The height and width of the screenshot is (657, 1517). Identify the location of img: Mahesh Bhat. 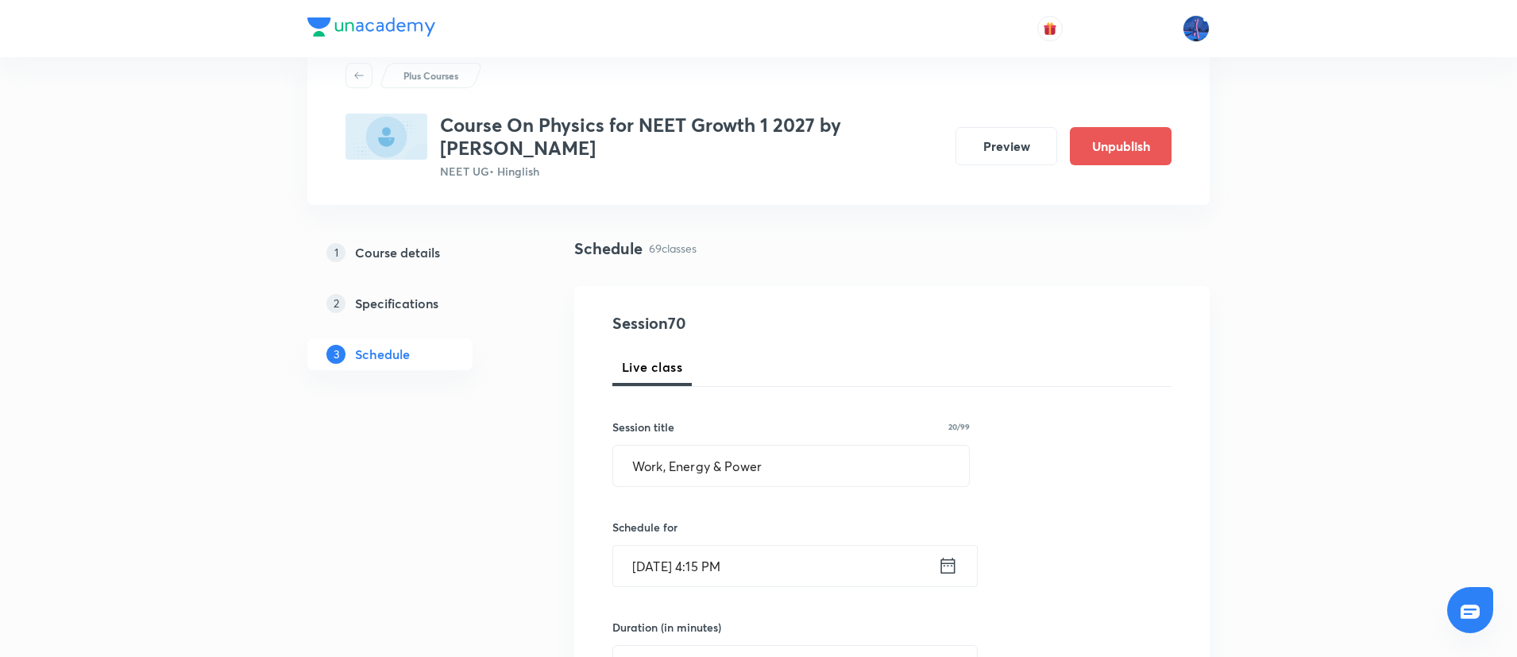
(1196, 29).